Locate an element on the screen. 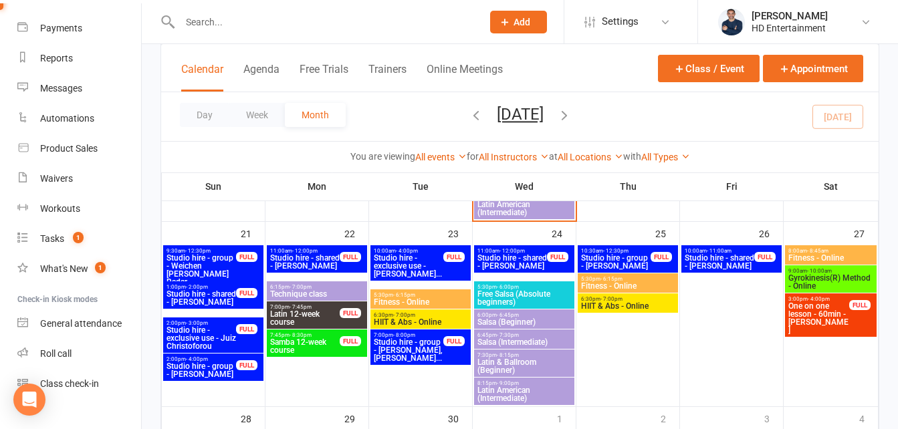 Image resolution: width=898 pixels, height=429 pixels. div: 30 is located at coordinates (460, 418).